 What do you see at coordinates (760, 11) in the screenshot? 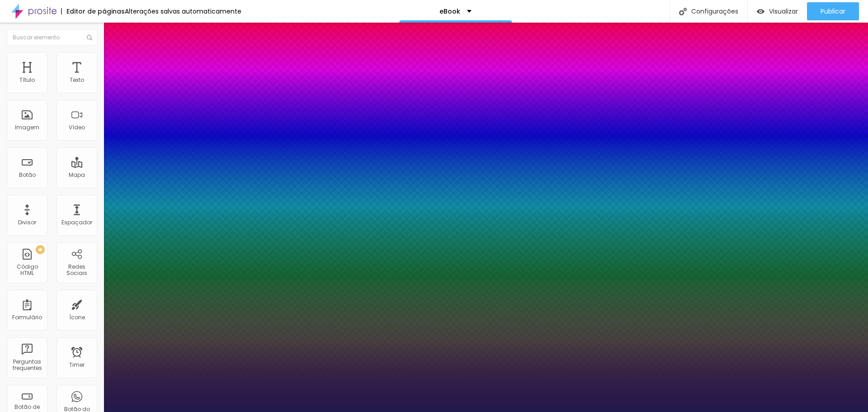
I see `img: view-1.svg` at bounding box center [760, 11].